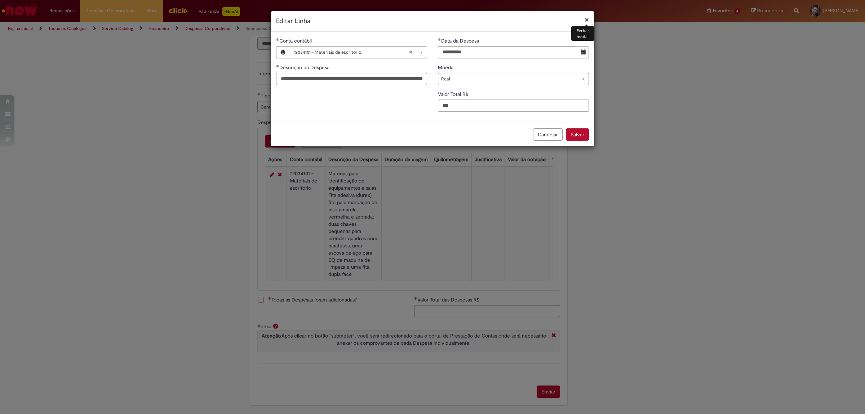 The width and height of the screenshot is (865, 414). Describe the element at coordinates (305, 67) in the screenshot. I see `span: Descrição da Despesa` at that location.